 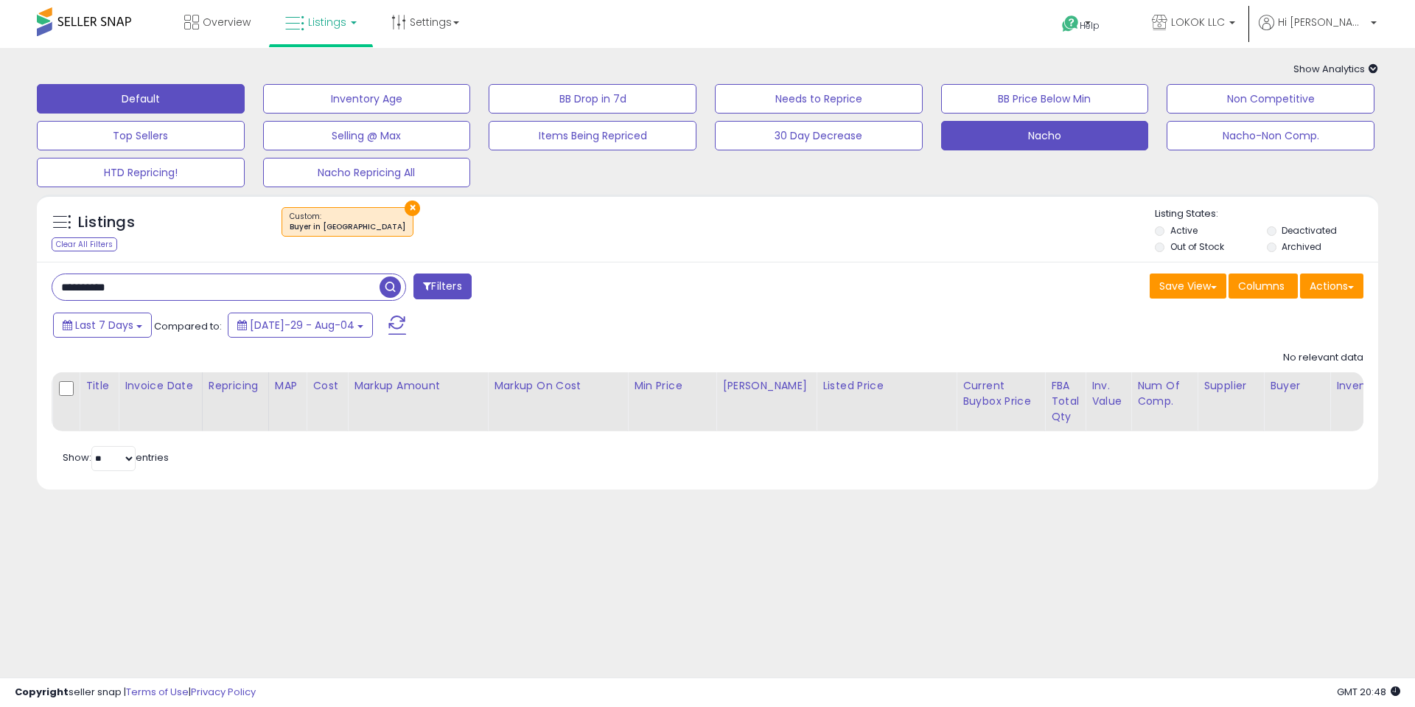 What do you see at coordinates (106, 223) in the screenshot?
I see `h5: Listings` at bounding box center [106, 223].